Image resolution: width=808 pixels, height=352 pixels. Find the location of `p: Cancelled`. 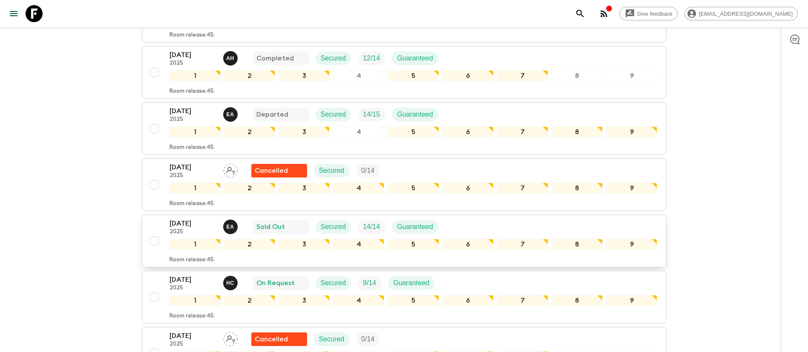

p: Cancelled is located at coordinates (271, 339).